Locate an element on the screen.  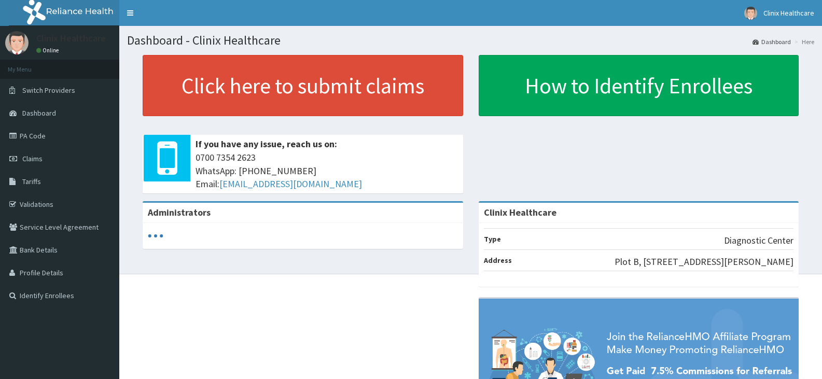
a: Click here to submit claims is located at coordinates (303, 86).